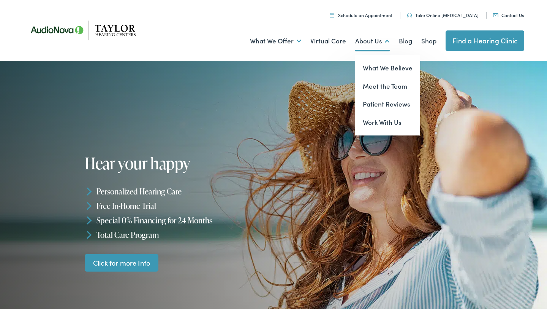 The width and height of the screenshot is (547, 309). Describe the element at coordinates (180, 220) in the screenshot. I see `li: Special 0% Financing for 24 Months` at that location.